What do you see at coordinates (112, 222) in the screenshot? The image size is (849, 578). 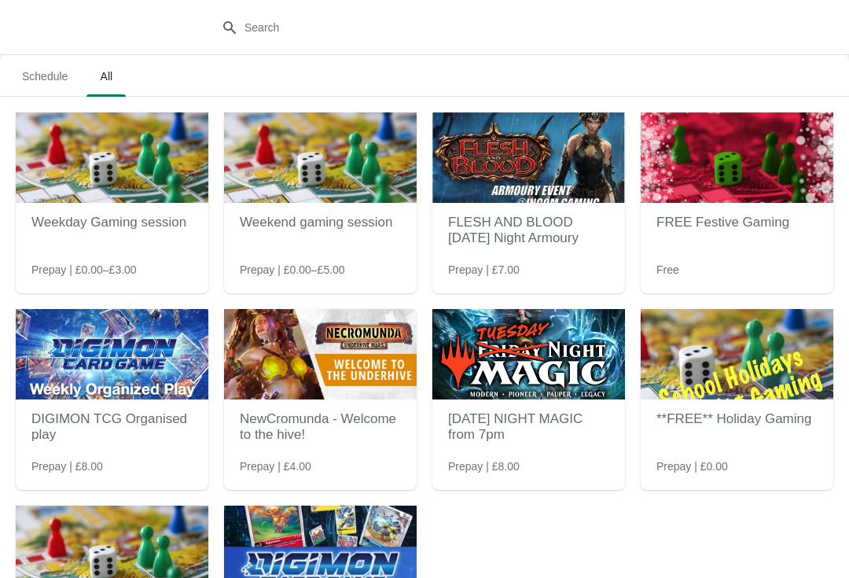 I see `h2: Weekday Gaming session` at bounding box center [112, 222].